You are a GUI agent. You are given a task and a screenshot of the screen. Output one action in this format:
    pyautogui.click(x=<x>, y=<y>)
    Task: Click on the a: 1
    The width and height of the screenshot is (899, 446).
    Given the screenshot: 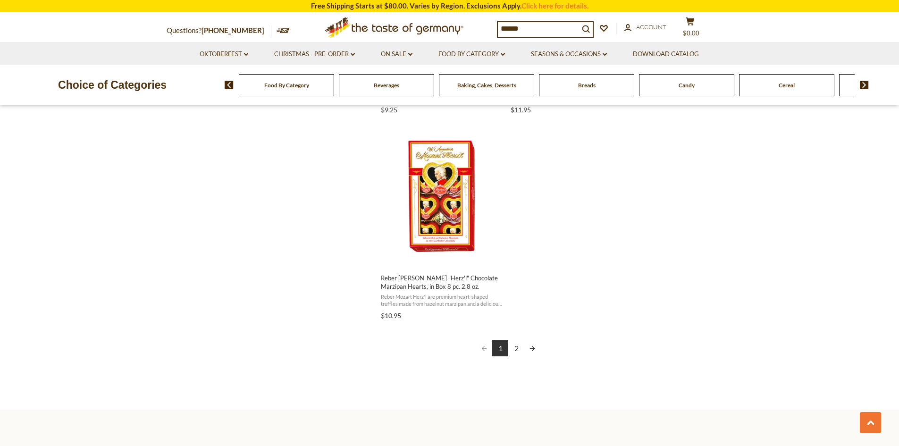 What is the action you would take?
    pyautogui.click(x=500, y=348)
    